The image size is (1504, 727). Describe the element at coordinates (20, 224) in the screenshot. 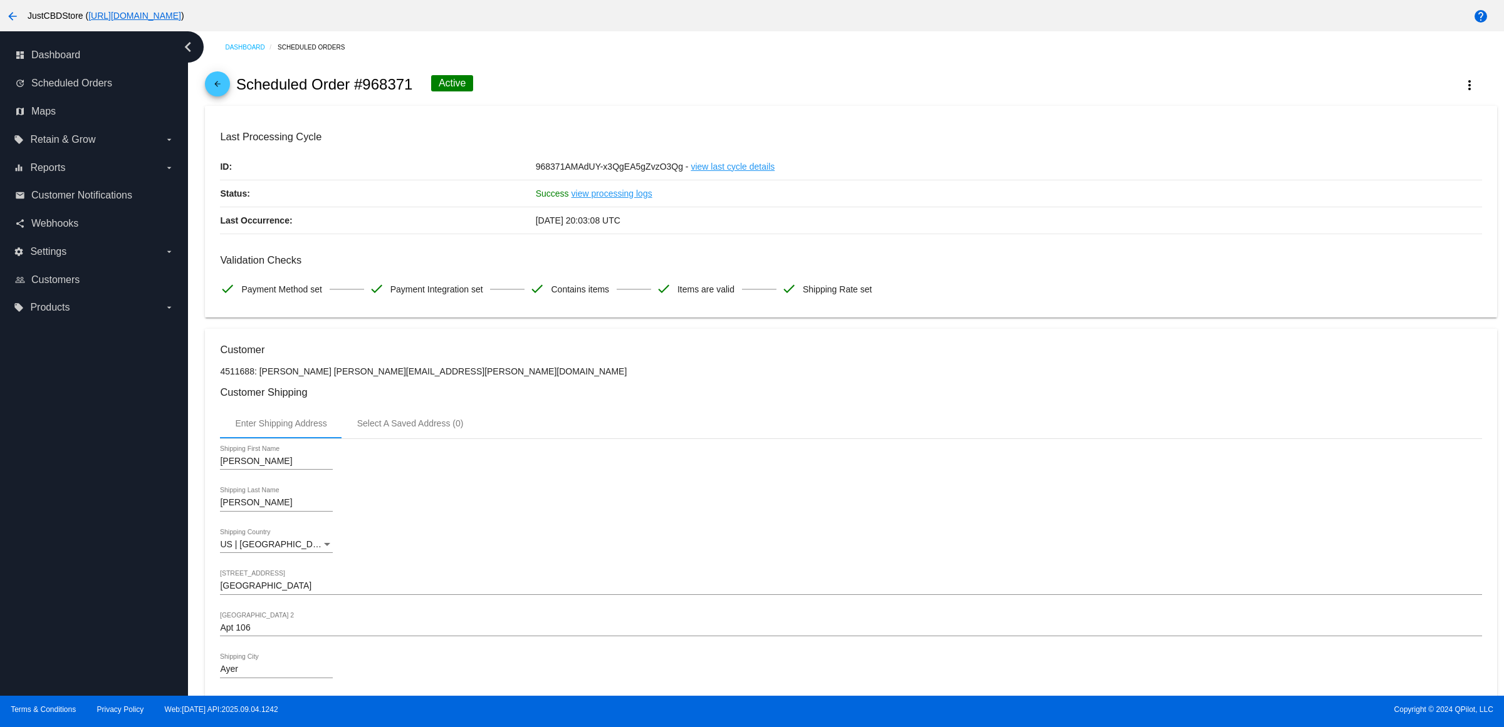

I see `i: share` at that location.